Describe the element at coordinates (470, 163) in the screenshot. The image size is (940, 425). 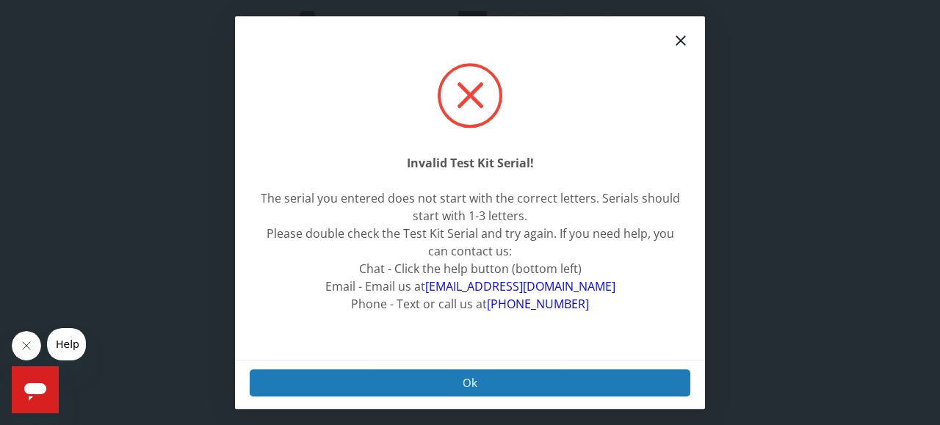
I see `strong: Invalid Test Kit Serial!` at that location.